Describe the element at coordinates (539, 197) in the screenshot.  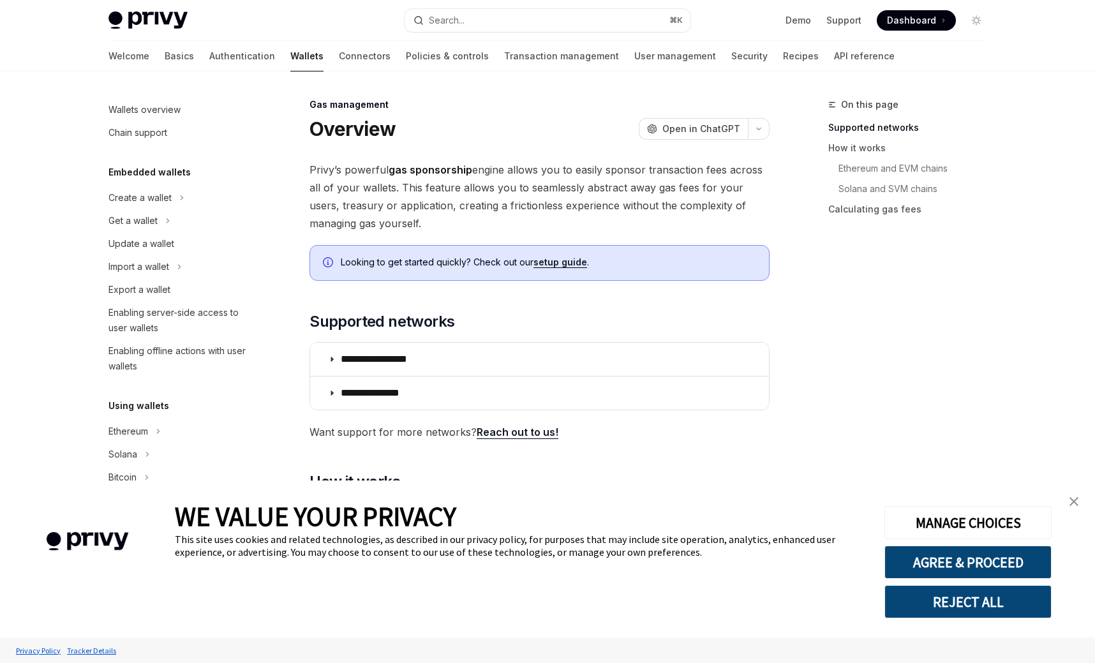
I see `span: Privy’s powerful engine allows you to easily sponsor transaction fees across all of your wallets....` at that location.